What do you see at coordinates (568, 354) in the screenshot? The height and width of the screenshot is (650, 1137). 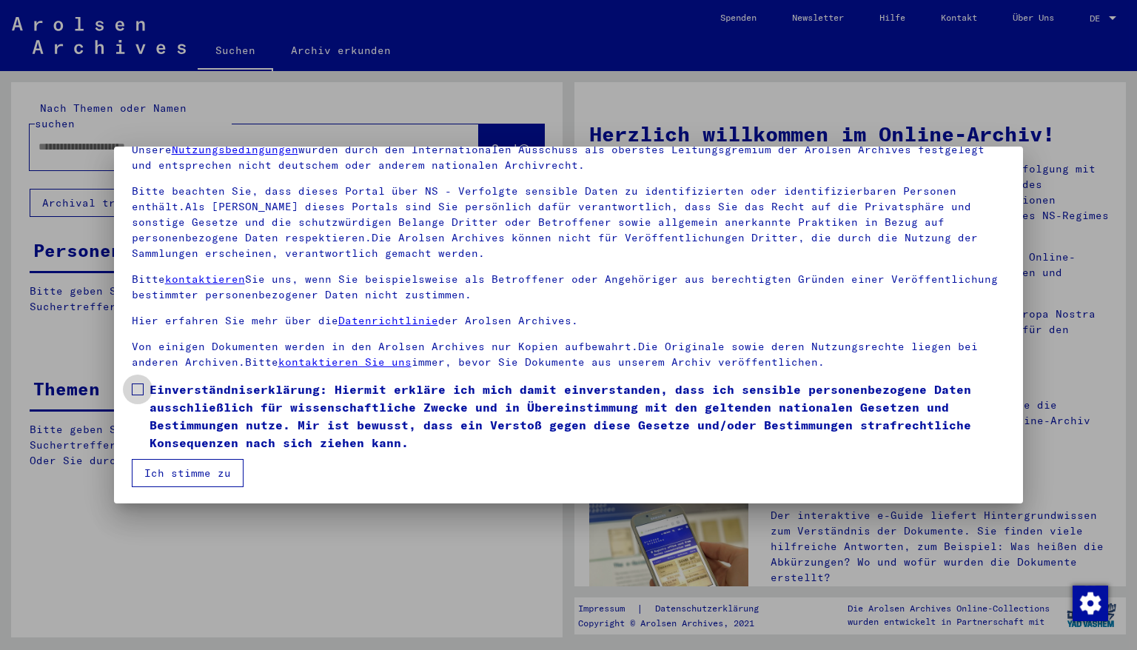 I see `p: Von einigen Dokumenten werden in den Arolsen Archives nur Kopien aufbewahrt.Die Originale sowie d...` at bounding box center [568, 354].